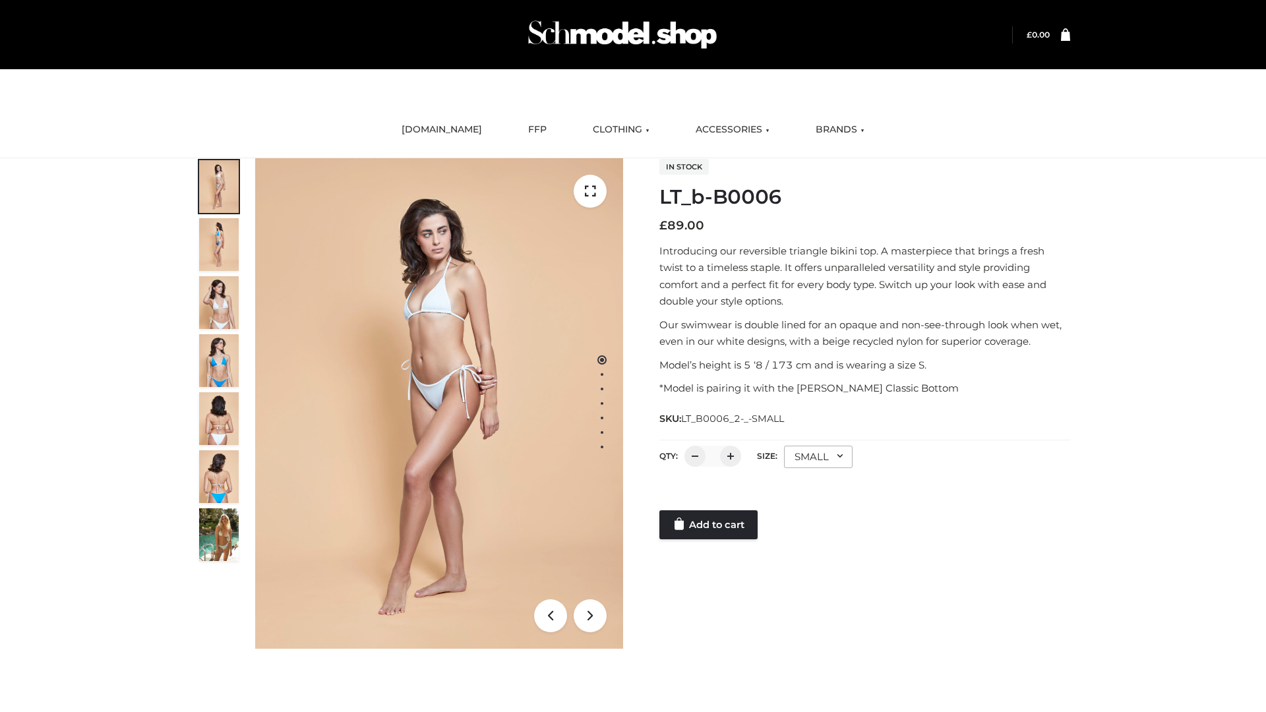 Image resolution: width=1266 pixels, height=712 pixels. I want to click on span: SKU:, so click(722, 419).